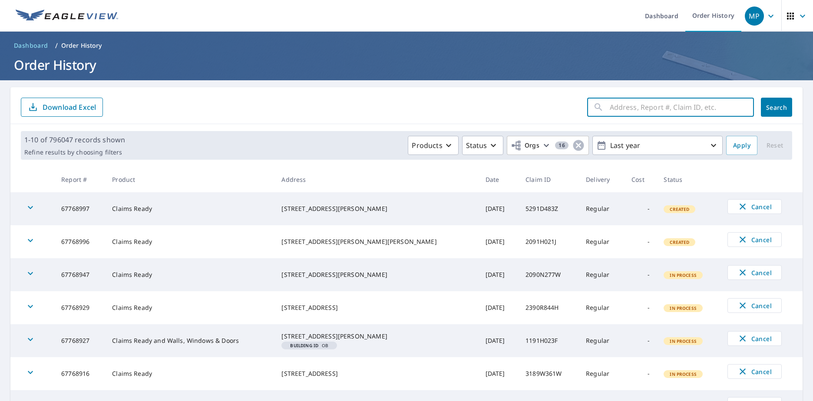 Image resolution: width=813 pixels, height=401 pixels. What do you see at coordinates (499, 179) in the screenshot?
I see `th: Date` at bounding box center [499, 179].